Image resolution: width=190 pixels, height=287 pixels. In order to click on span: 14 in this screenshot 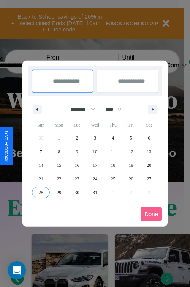, I will do `click(41, 165)`.